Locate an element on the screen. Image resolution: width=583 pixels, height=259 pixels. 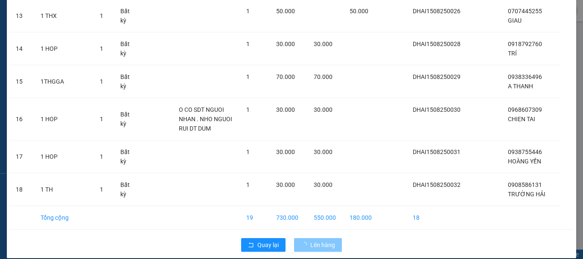
span: DHAI1508250029 is located at coordinates (437, 77).